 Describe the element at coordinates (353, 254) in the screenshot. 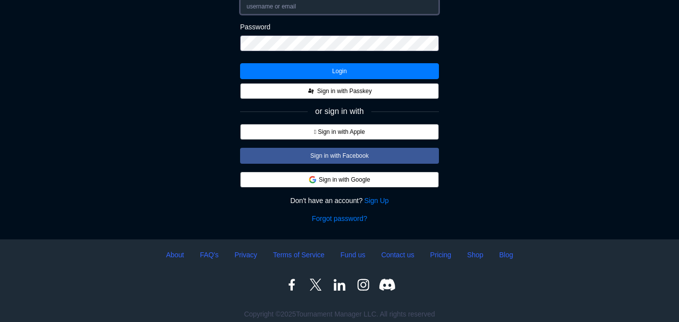

I see `a: Fund us` at that location.